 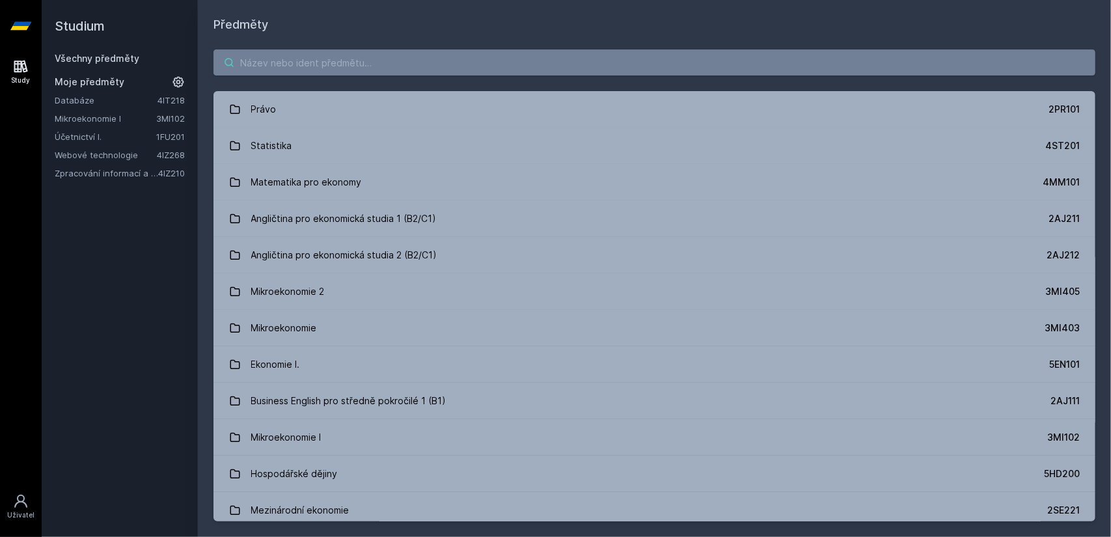 What do you see at coordinates (654, 437) in the screenshot?
I see `a: Mikroekonomie I 3MI102` at bounding box center [654, 437].